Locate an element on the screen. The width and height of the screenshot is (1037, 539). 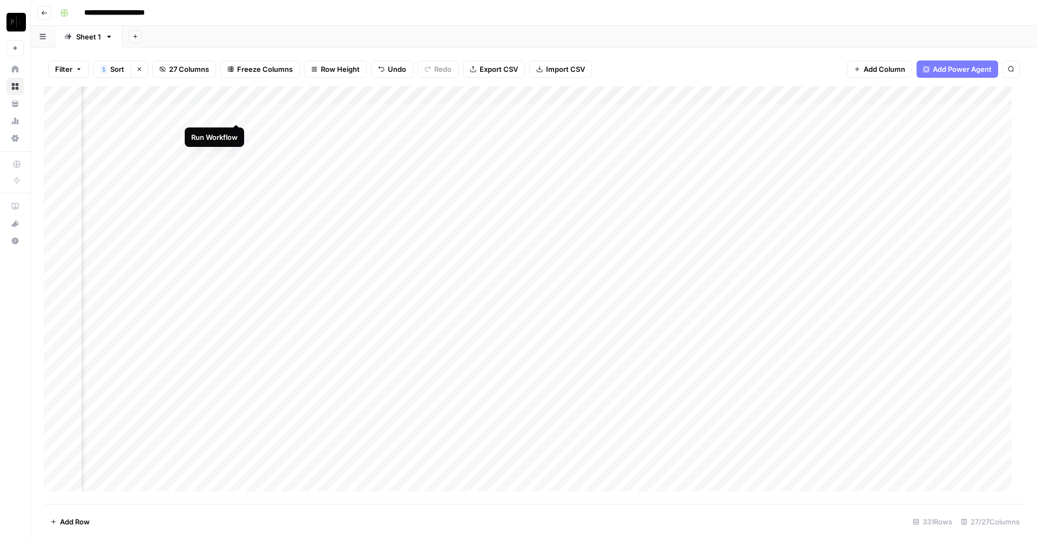
button: Add Power Agent is located at coordinates (957, 69).